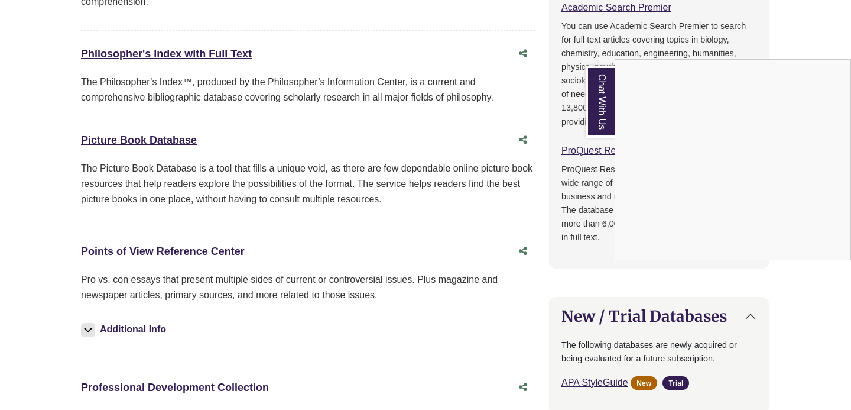 The height and width of the screenshot is (410, 851). What do you see at coordinates (595, 382) in the screenshot?
I see `a: APA StyleGuide` at bounding box center [595, 382].